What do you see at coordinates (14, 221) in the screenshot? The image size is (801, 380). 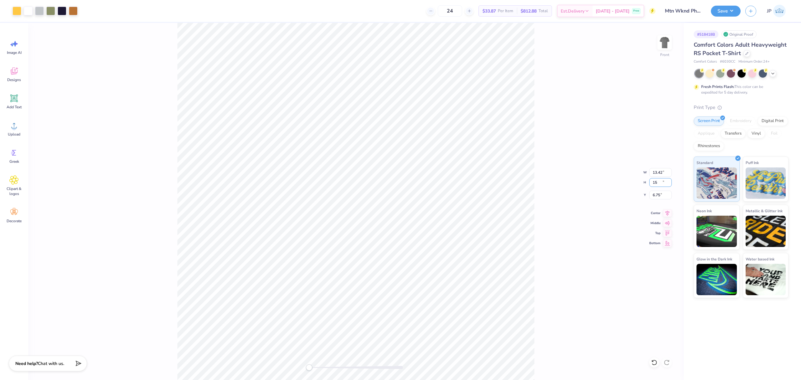 I see `span: Decorate` at bounding box center [14, 221].